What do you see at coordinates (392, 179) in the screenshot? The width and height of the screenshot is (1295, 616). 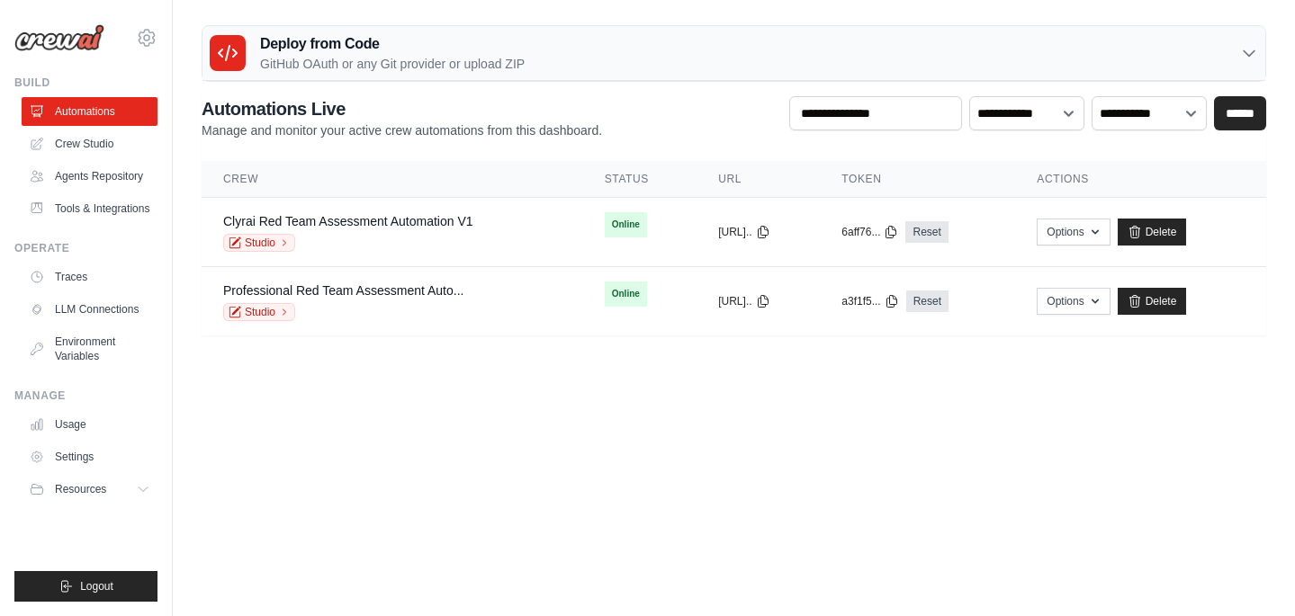 I see `th: Crew` at bounding box center [392, 179].